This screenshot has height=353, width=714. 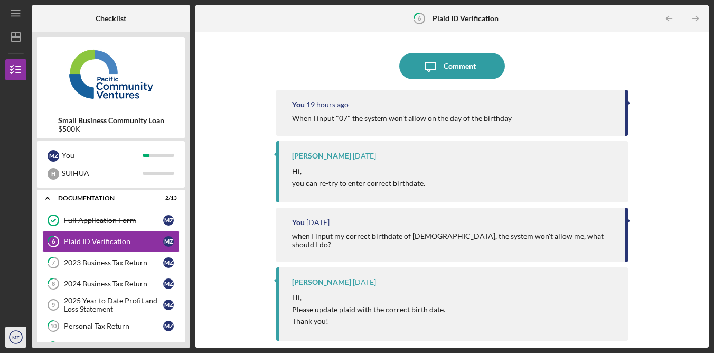 What do you see at coordinates (53, 262) in the screenshot?
I see `tspan: 7` at bounding box center [53, 262].